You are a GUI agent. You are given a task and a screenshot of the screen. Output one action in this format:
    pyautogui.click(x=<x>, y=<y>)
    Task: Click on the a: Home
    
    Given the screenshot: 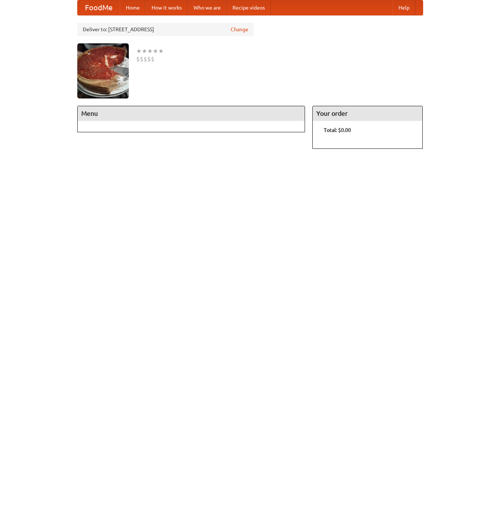 What is the action you would take?
    pyautogui.click(x=133, y=8)
    